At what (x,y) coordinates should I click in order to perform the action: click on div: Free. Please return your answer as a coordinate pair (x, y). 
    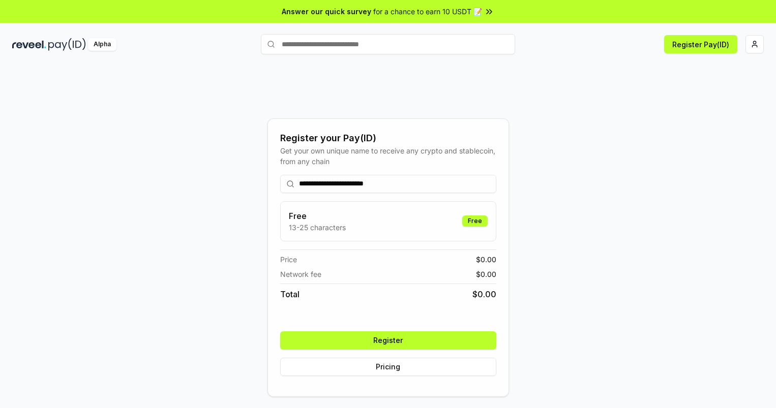
    Looking at the image, I should click on (475, 221).